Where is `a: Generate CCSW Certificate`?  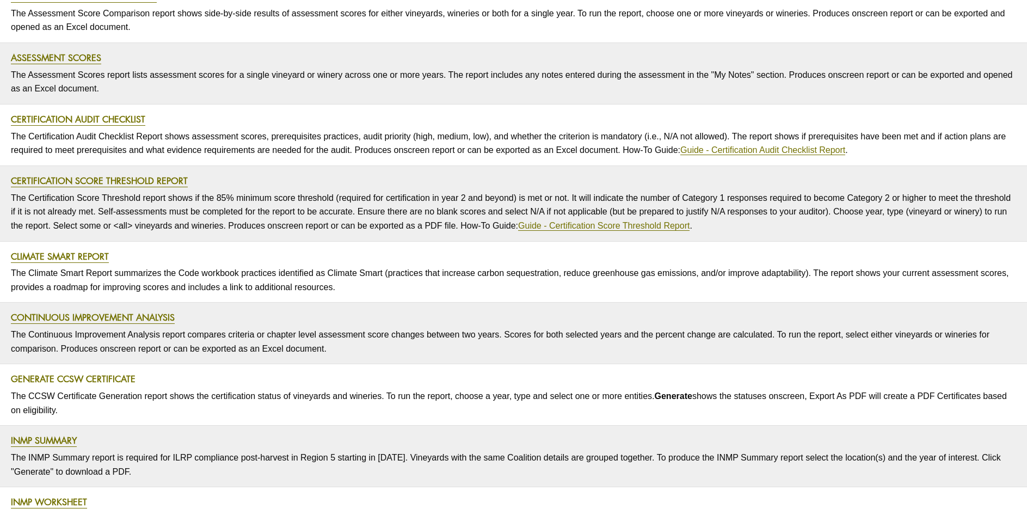 a: Generate CCSW Certificate is located at coordinates (73, 379).